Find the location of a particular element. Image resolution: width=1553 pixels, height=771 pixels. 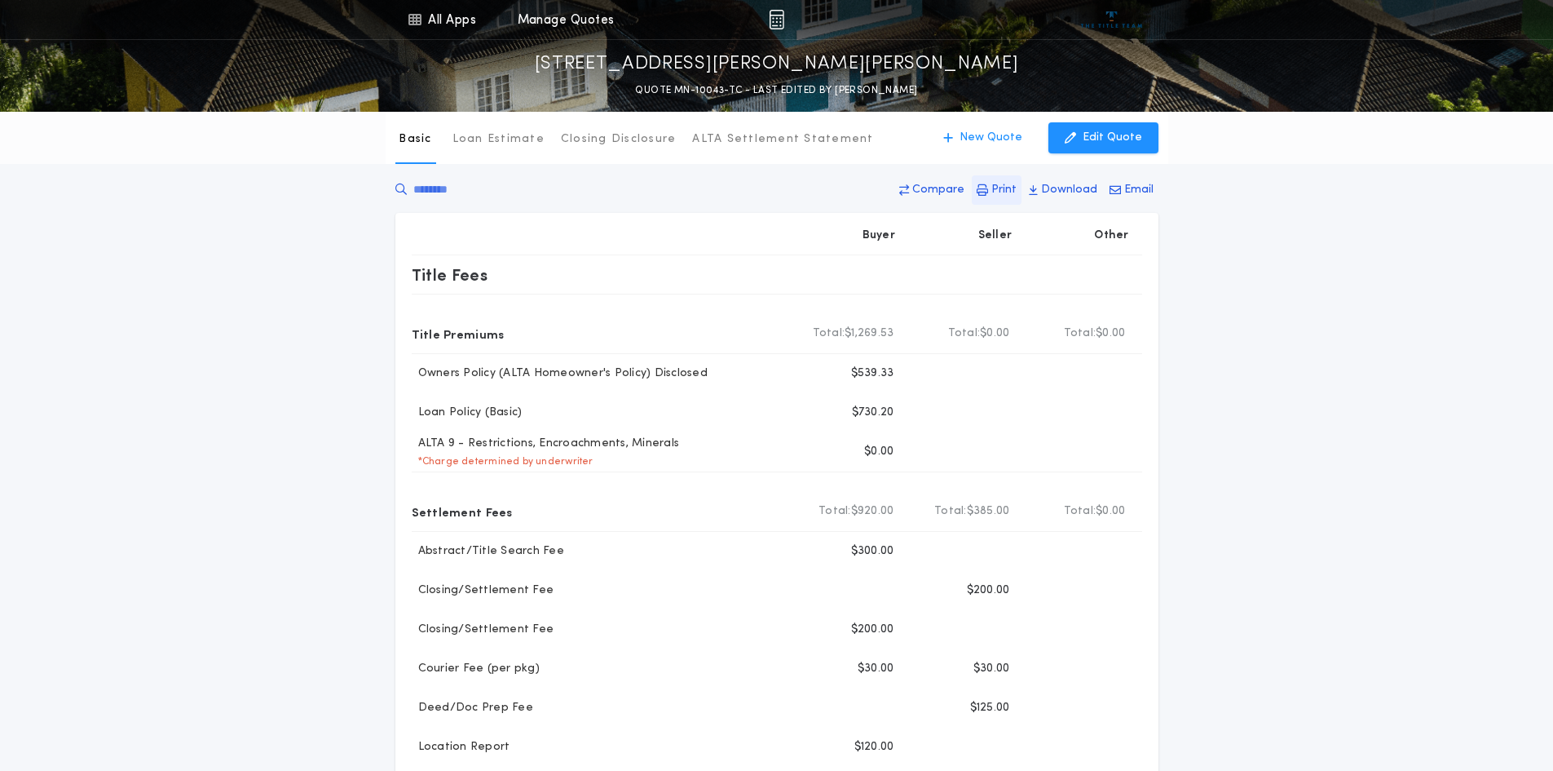

p: ALTA Settlement Statement is located at coordinates (783, 139).